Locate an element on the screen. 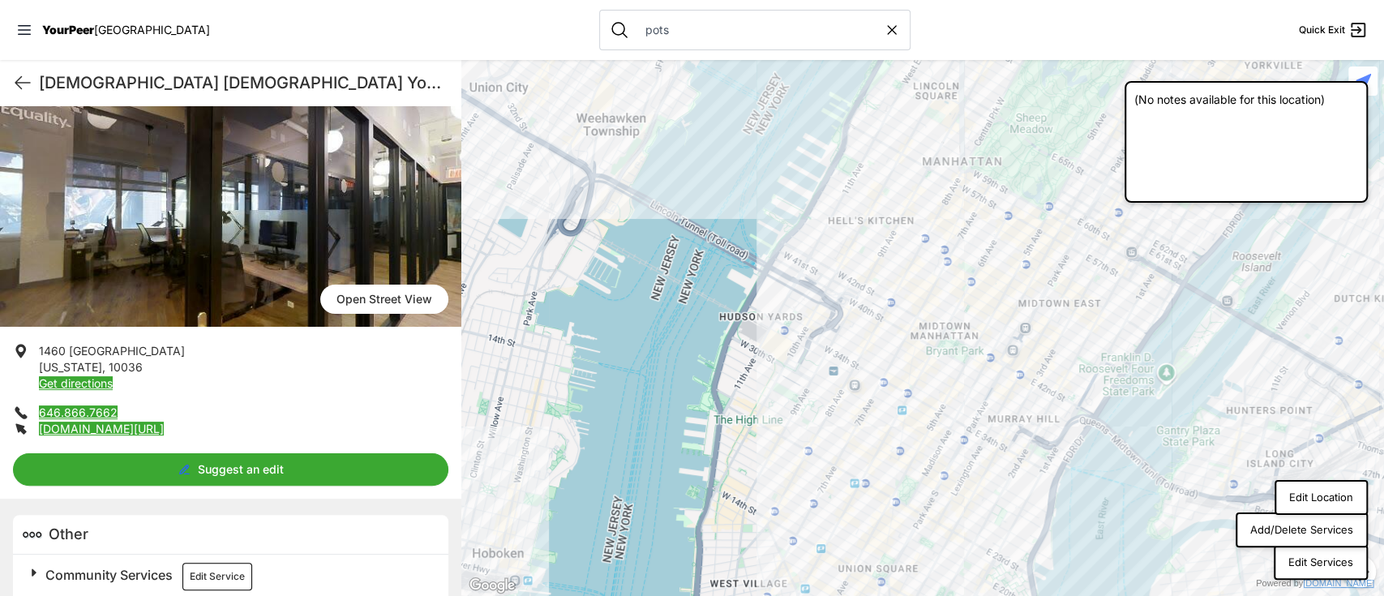 This screenshot has height=596, width=1384. a: Open Street View is located at coordinates (384, 299).